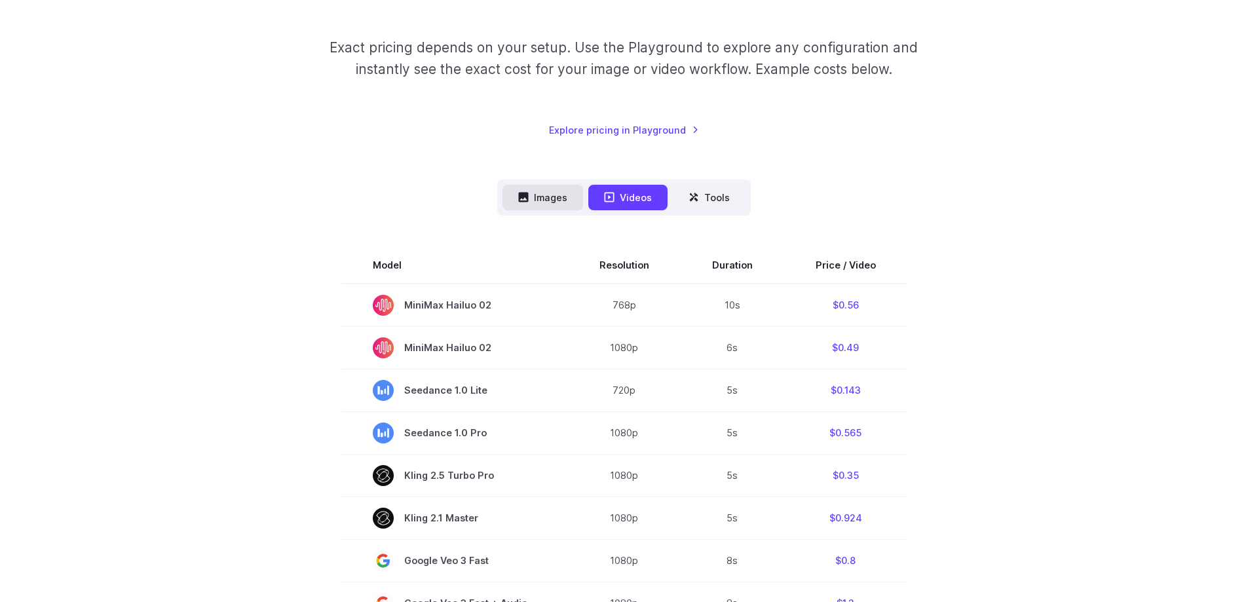 The height and width of the screenshot is (602, 1248). I want to click on a: Explore pricing in Playground, so click(624, 130).